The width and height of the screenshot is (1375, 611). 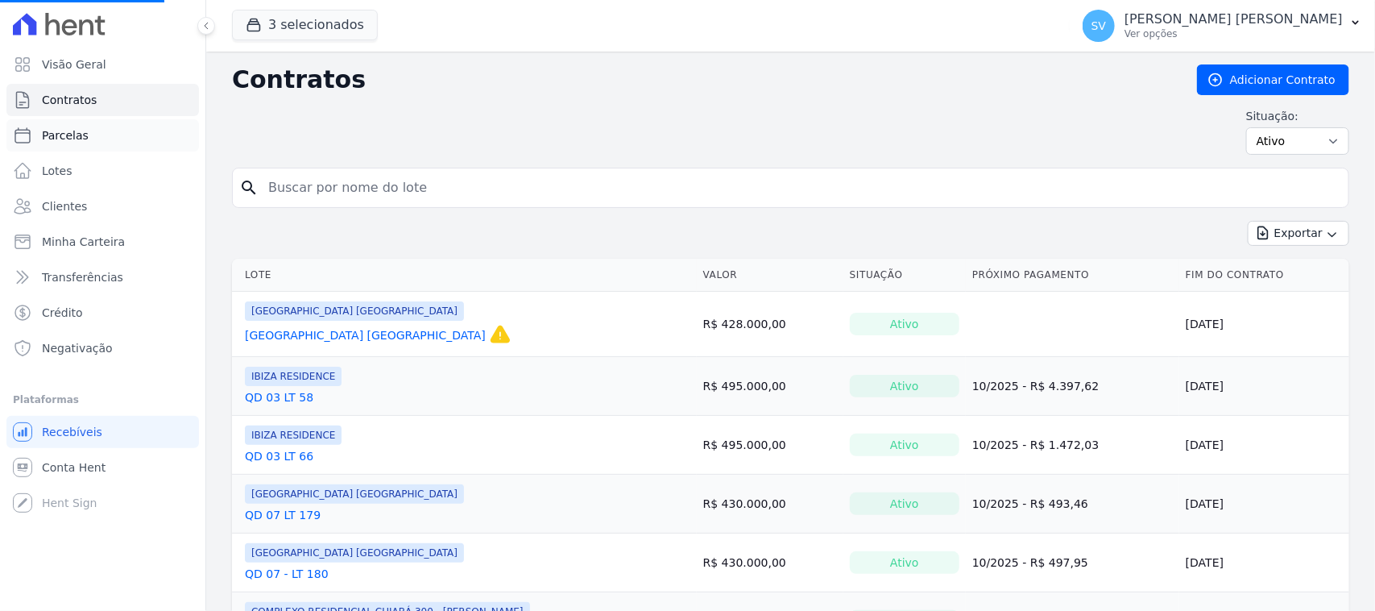 I want to click on div: Plataformas, so click(x=102, y=400).